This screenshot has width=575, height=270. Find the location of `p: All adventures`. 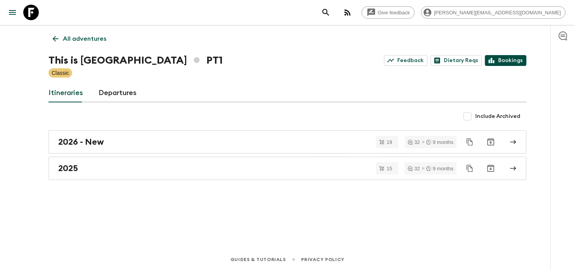

p: All adventures is located at coordinates (85, 39).